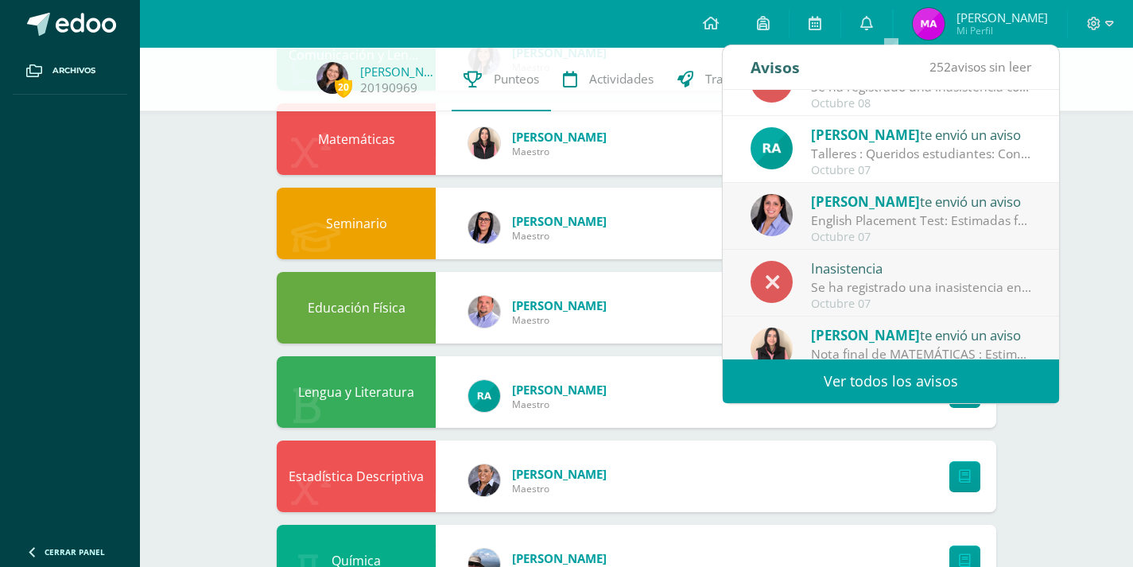 Image resolution: width=1133 pixels, height=567 pixels. Describe the element at coordinates (75, 552) in the screenshot. I see `span: Cerrar panel` at that location.